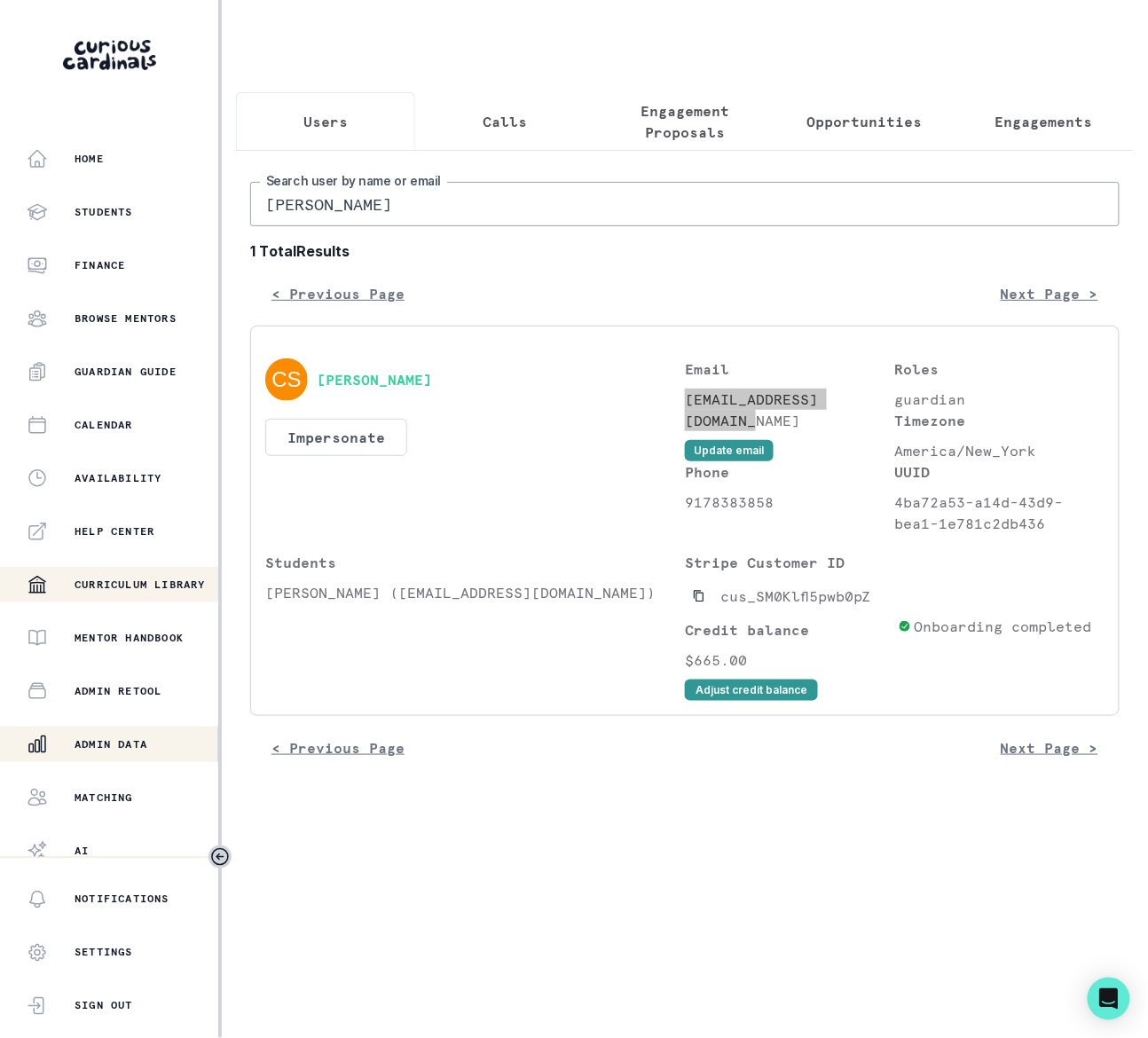 The height and width of the screenshot is (1038, 1148). What do you see at coordinates (789, 502) in the screenshot?
I see `p: 9178383858` at bounding box center [789, 502].